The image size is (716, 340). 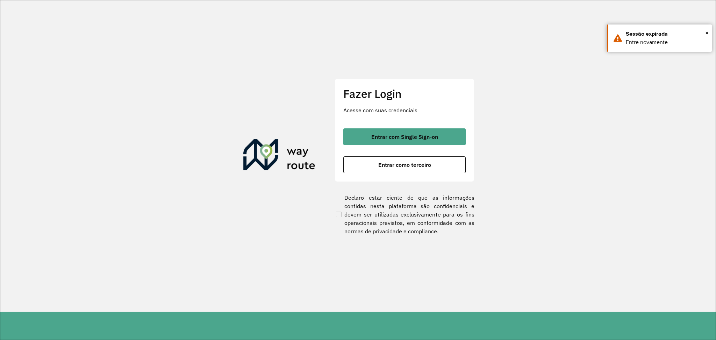 I want to click on h2: Fazer Login, so click(x=404, y=94).